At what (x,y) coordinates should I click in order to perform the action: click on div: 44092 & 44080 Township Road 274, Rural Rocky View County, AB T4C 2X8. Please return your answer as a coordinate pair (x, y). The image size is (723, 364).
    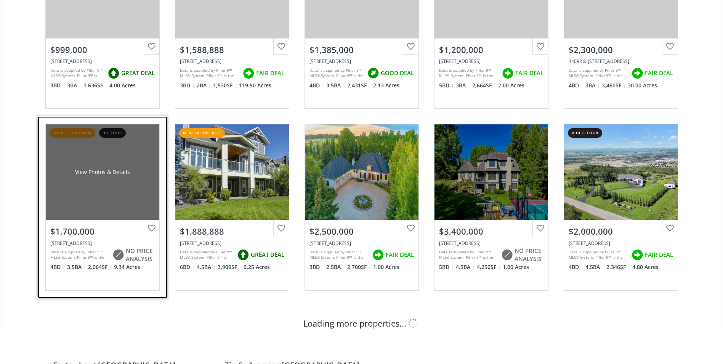
    Looking at the image, I should click on (621, 61).